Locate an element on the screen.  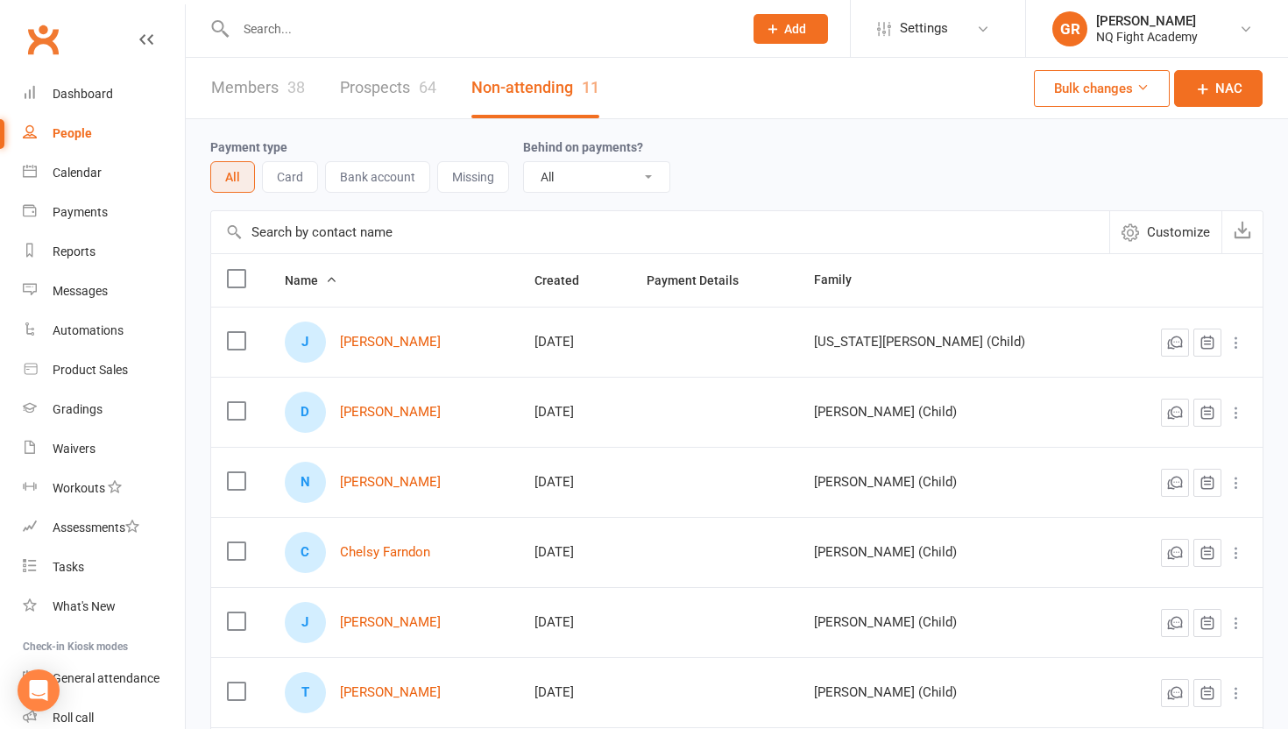
span: Customize is located at coordinates (1179, 232).